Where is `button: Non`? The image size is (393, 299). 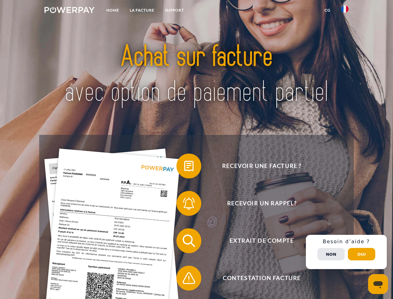 button: Non is located at coordinates (331, 254).